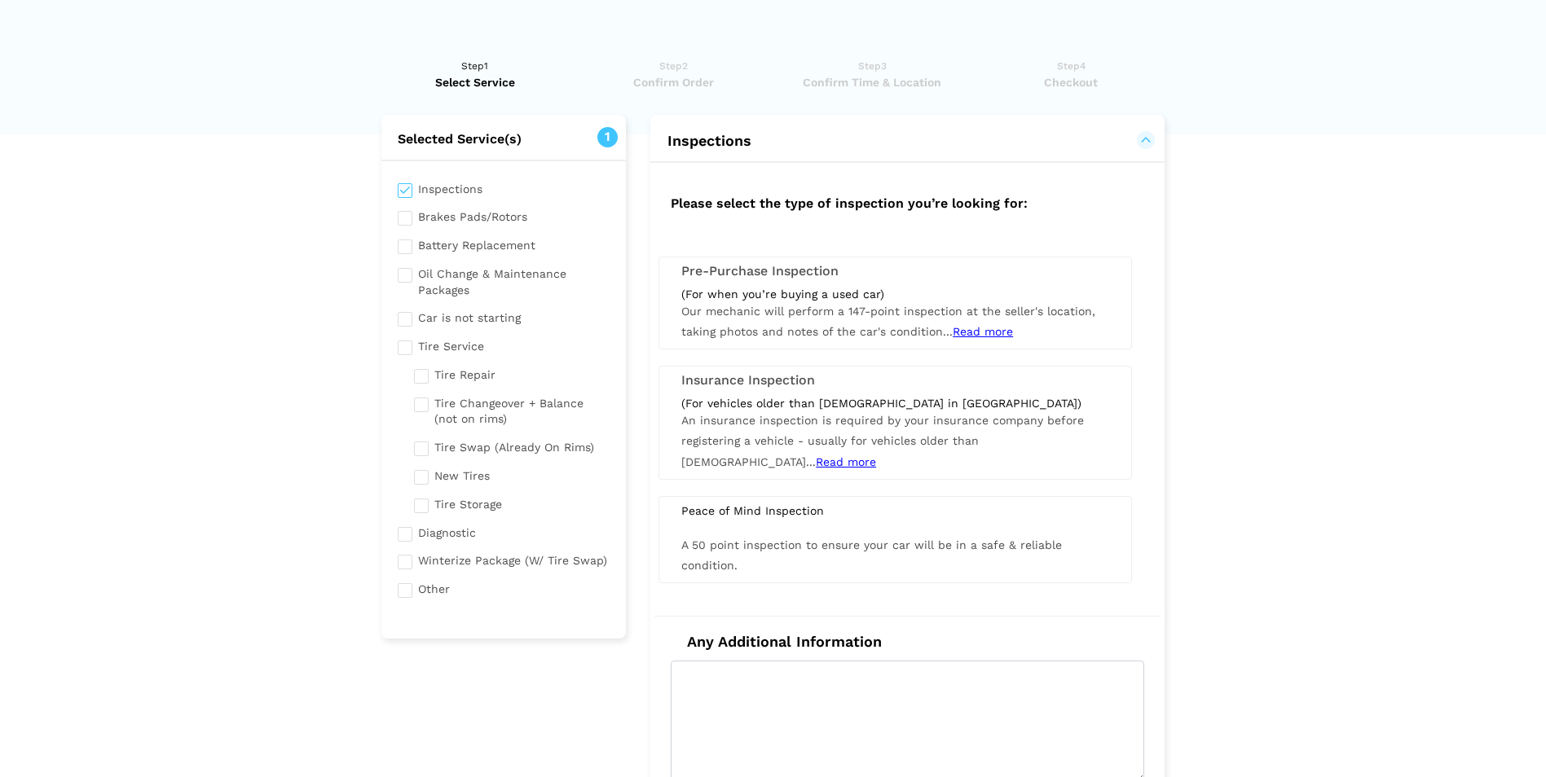 This screenshot has height=777, width=1546. What do you see at coordinates (895, 294) in the screenshot?
I see `div: (For when you’re buying a used car)` at bounding box center [895, 294].